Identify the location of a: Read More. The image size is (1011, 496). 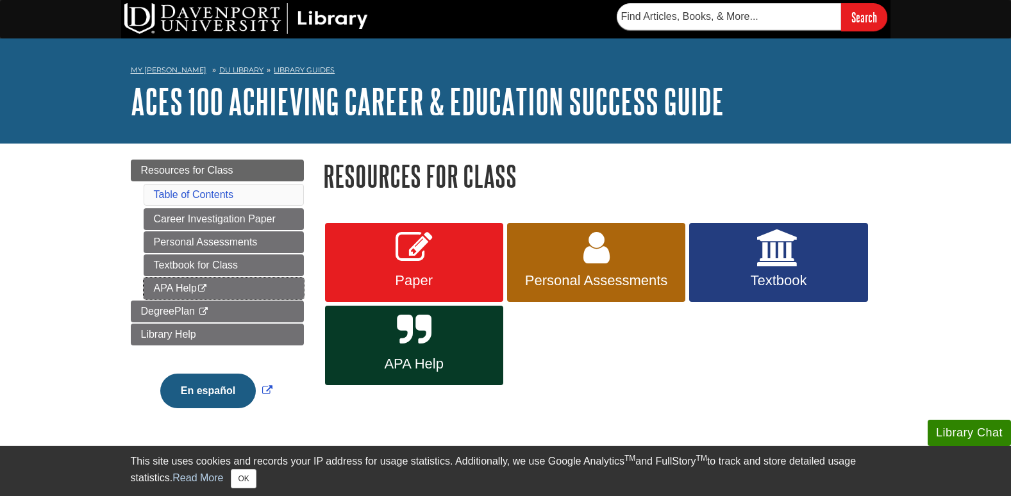
(197, 478).